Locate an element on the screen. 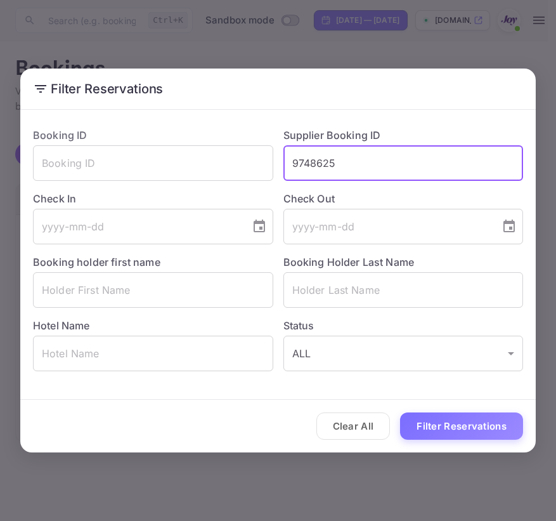 The width and height of the screenshot is (556, 521). button: Filter Reservations is located at coordinates (462, 426).